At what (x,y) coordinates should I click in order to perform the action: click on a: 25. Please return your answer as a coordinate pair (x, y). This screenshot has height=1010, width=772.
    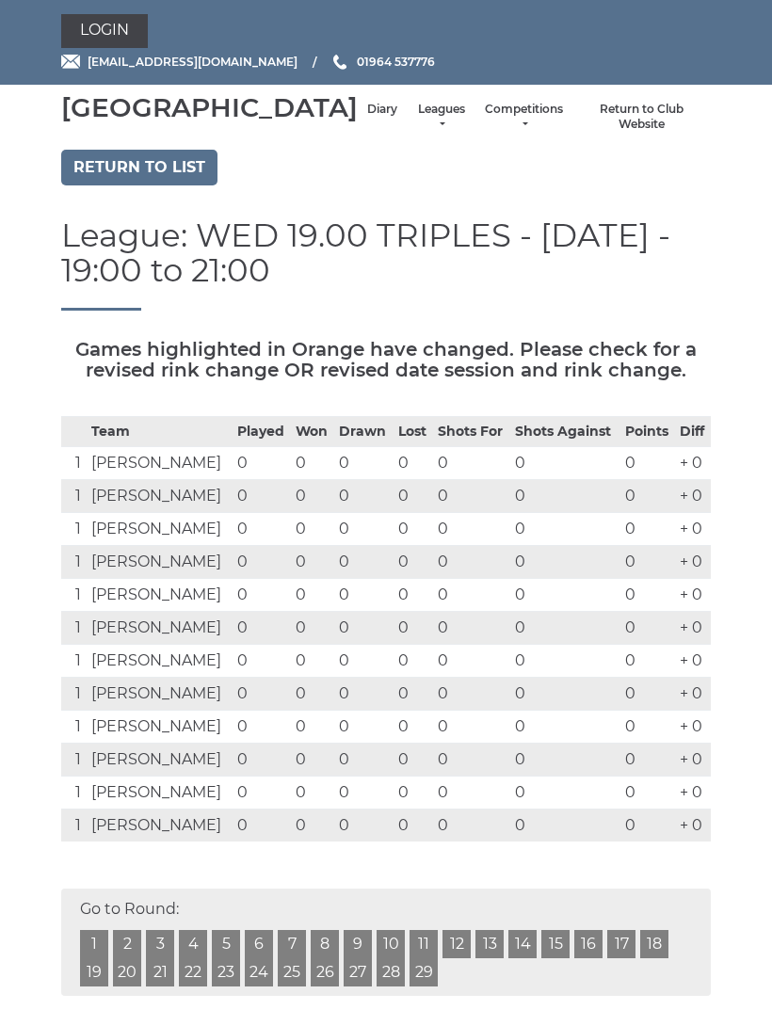
    Looking at the image, I should click on (292, 972).